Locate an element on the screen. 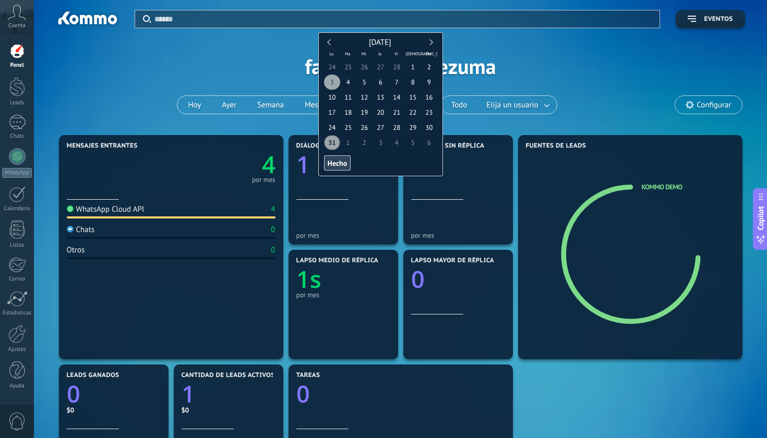 This screenshot has height=438, width=767. span: 5 is located at coordinates (413, 142).